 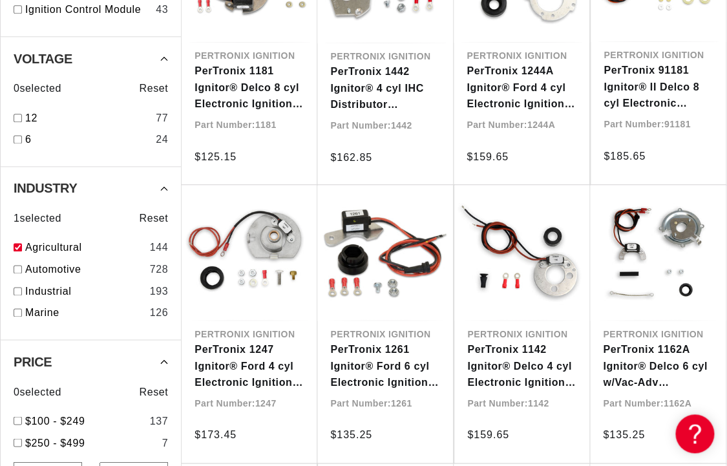 What do you see at coordinates (522, 87) in the screenshot?
I see `a: PerTronix 1244A Ignitor® Ford 4 cyl Electronic Ignition Conversion Kit` at bounding box center [522, 87].